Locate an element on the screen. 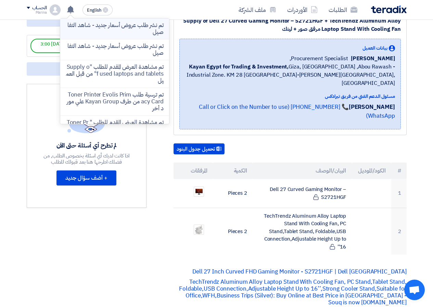 This screenshot has height=307, width=433. img: profile_test.png is located at coordinates (55, 10).